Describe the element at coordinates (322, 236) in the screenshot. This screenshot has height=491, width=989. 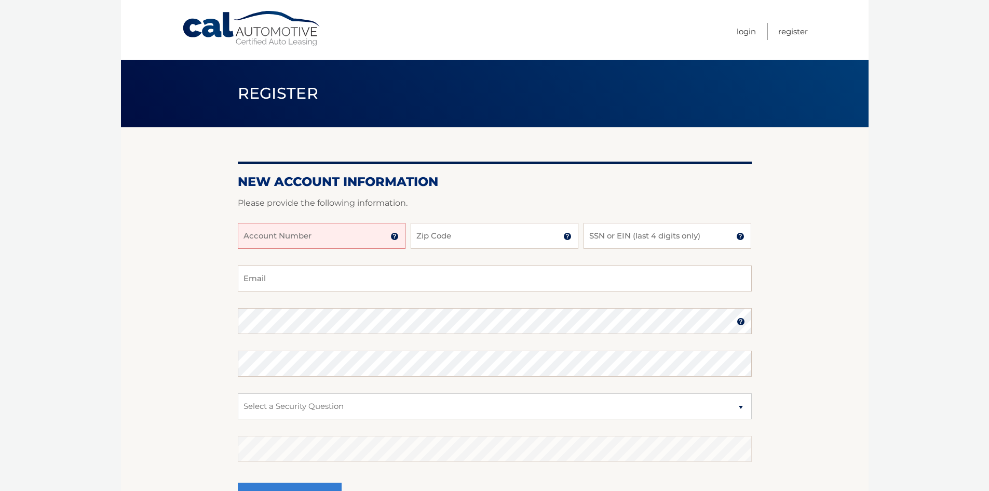
I see `input: Account Number` at that location.